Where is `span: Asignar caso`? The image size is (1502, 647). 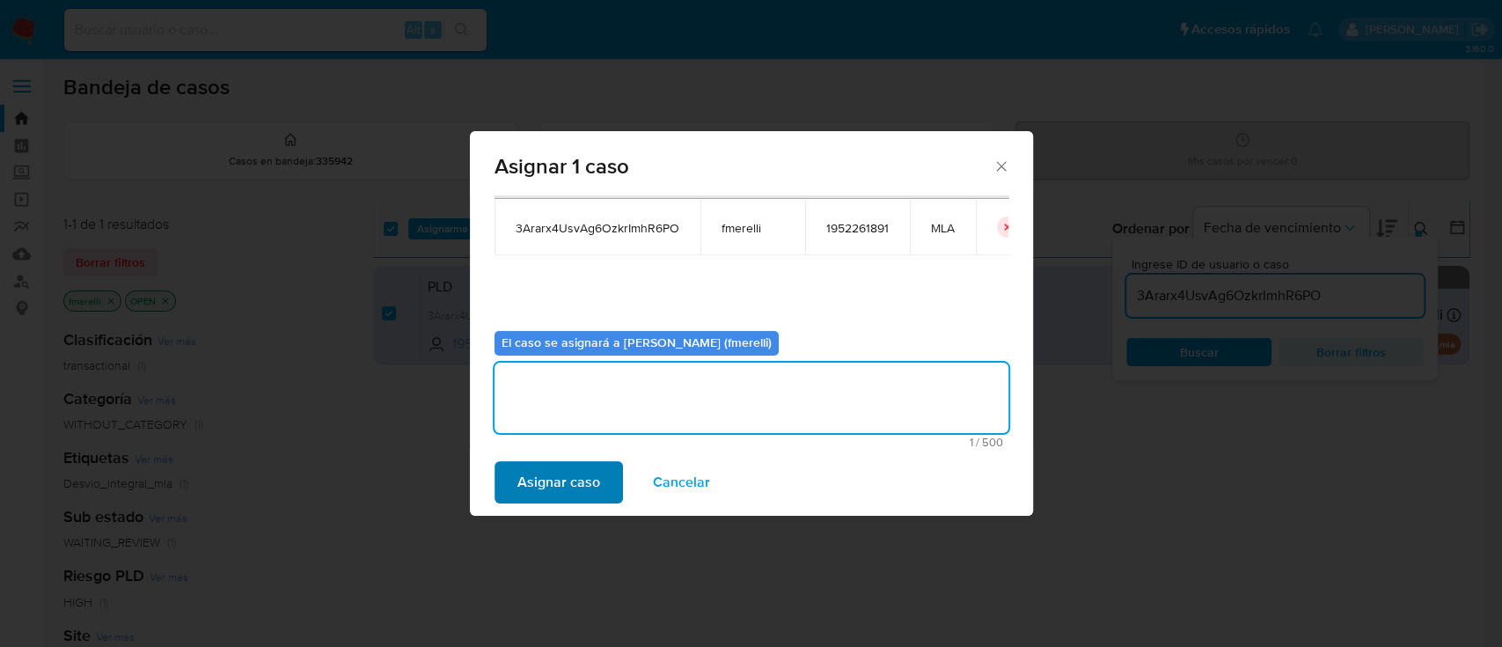
span: Asignar caso is located at coordinates (559, 482).